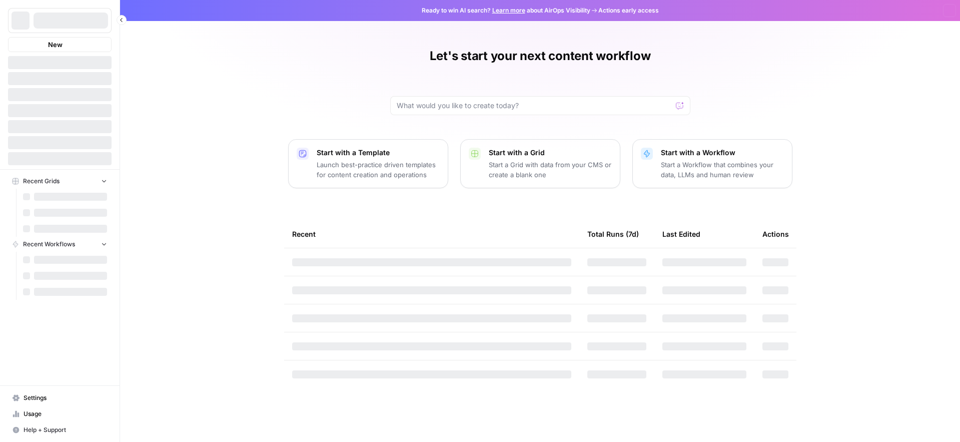 The height and width of the screenshot is (442, 960). Describe the element at coordinates (60, 45) in the screenshot. I see `button: New` at that location.